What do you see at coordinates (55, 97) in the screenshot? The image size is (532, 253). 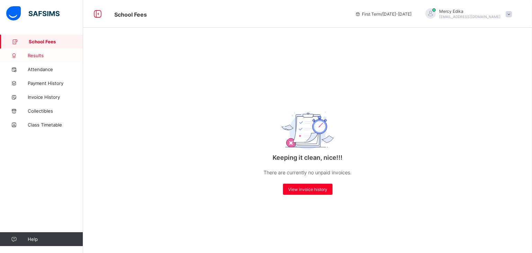 I see `span: Invoice History` at bounding box center [55, 97].